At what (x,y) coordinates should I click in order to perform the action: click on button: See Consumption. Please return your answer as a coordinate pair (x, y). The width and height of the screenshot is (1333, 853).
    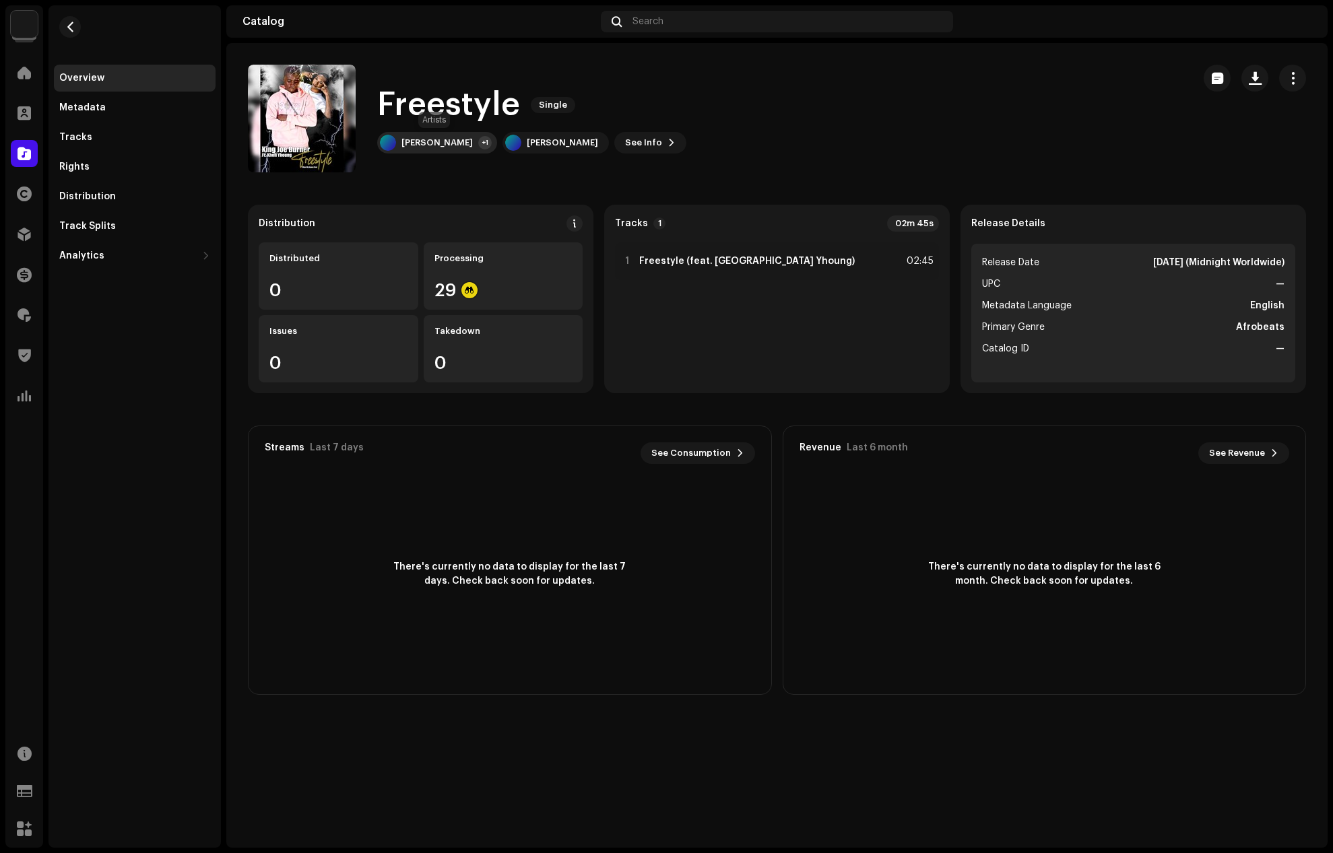
    Looking at the image, I should click on (698, 453).